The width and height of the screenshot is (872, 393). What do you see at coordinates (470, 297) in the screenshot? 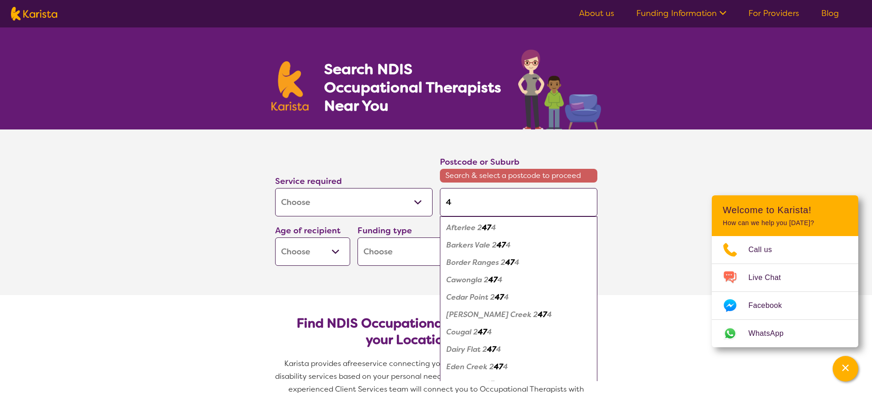
I see `em: Cedar Point 2` at bounding box center [470, 297].